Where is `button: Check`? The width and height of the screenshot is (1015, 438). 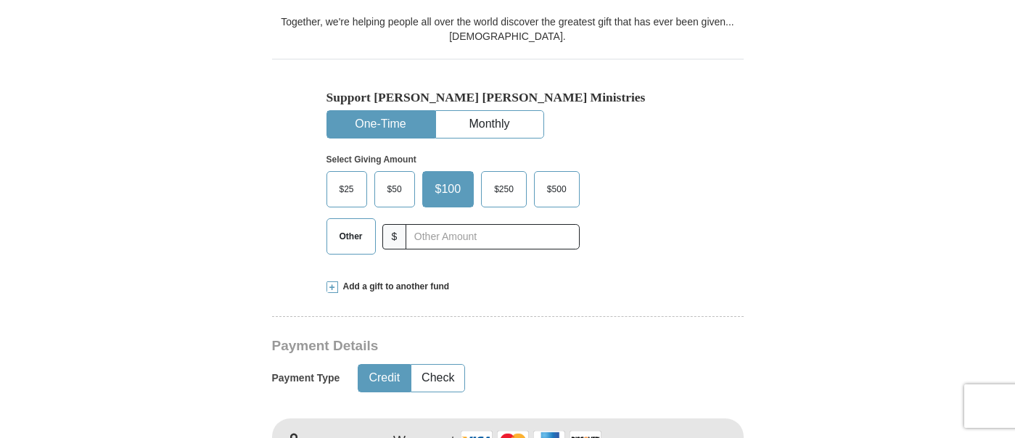
button: Check is located at coordinates (438, 378).